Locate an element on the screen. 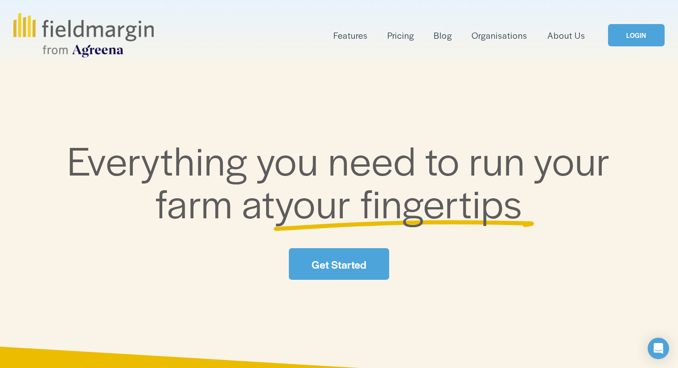 This screenshot has height=368, width=678. span: Features is located at coordinates (350, 35).